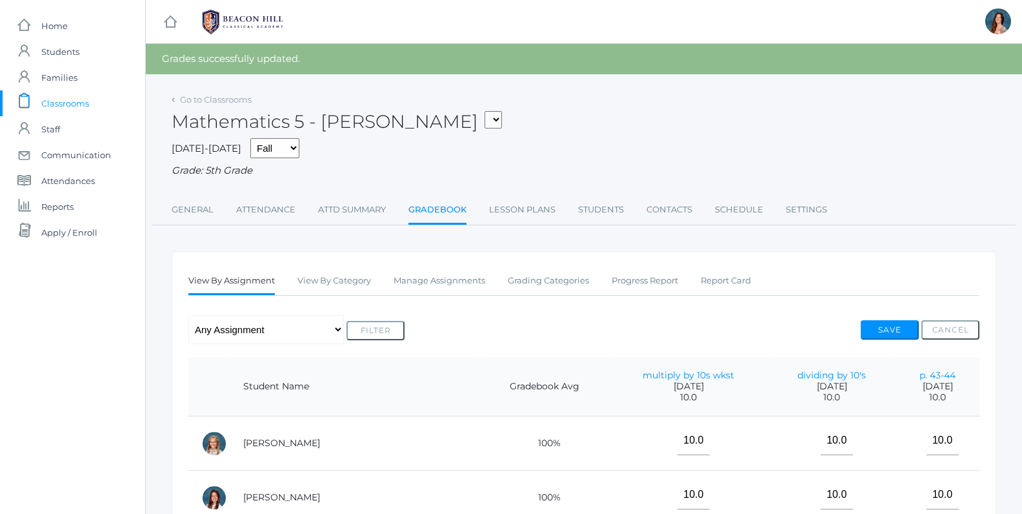 The width and height of the screenshot is (1022, 514). I want to click on span: Students, so click(60, 52).